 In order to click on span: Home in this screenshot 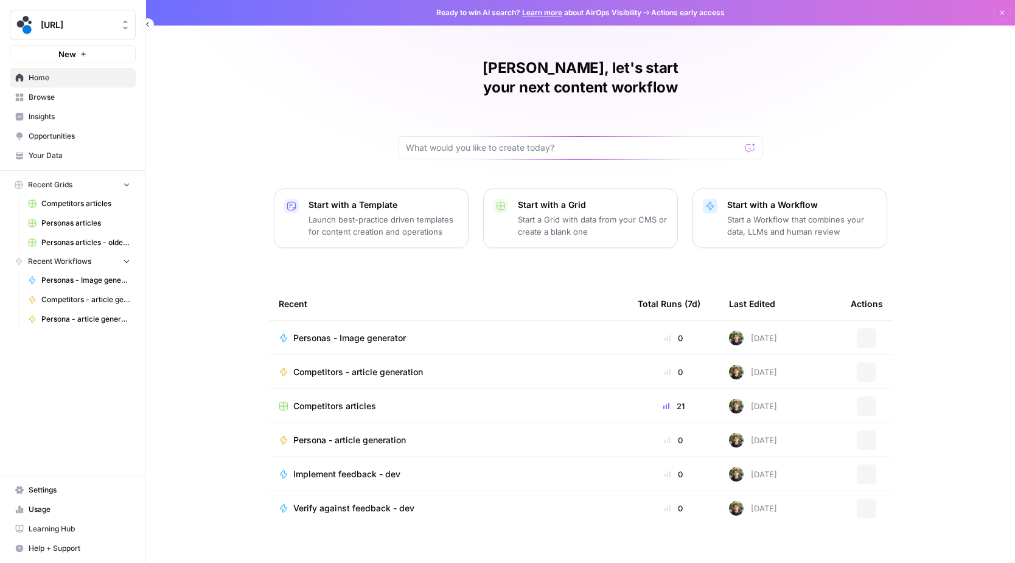, I will do `click(79, 78)`.